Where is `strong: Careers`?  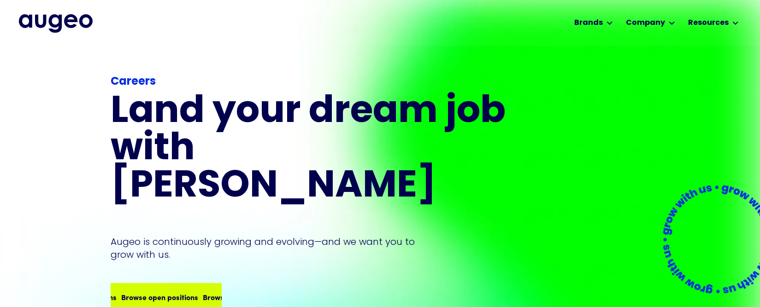 strong: Careers is located at coordinates (133, 82).